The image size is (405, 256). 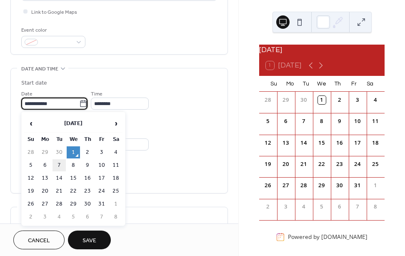 What do you see at coordinates (40, 69) in the screenshot?
I see `span: Date and time` at bounding box center [40, 69].